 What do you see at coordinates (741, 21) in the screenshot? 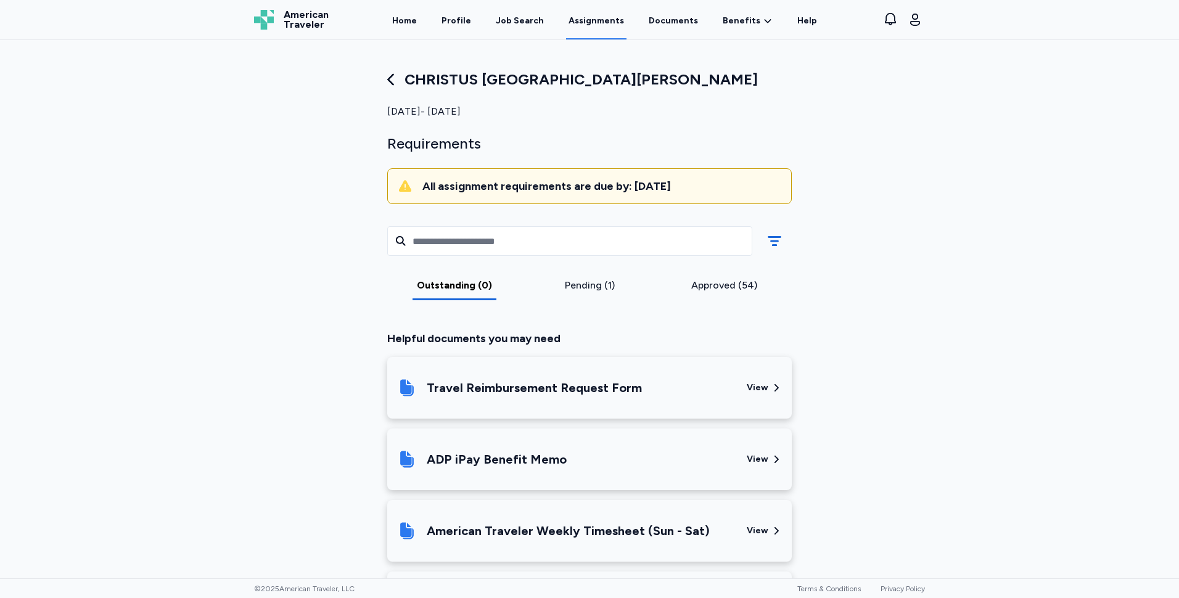
I see `span: Benefits` at bounding box center [741, 21].